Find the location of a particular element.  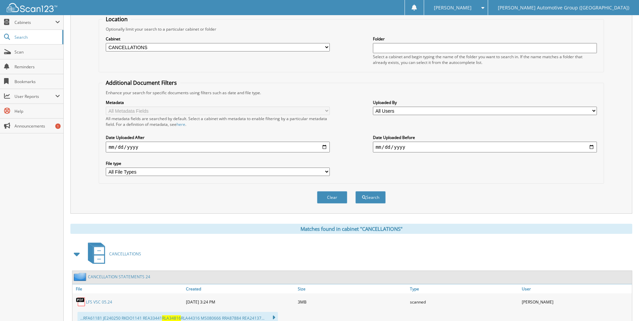

input: start is located at coordinates (218, 147).